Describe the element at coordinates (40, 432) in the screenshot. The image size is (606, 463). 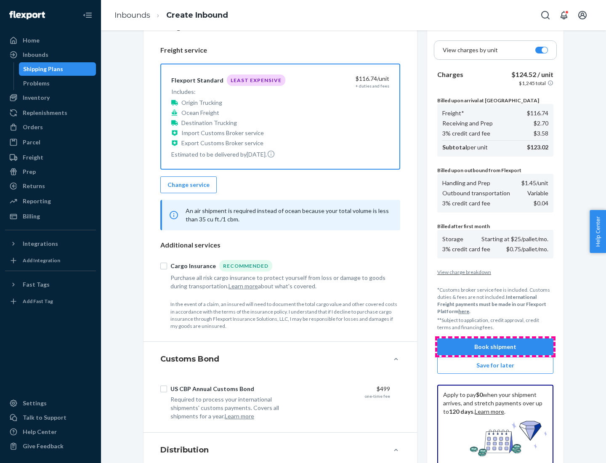
I see `div: Help Center` at that location.